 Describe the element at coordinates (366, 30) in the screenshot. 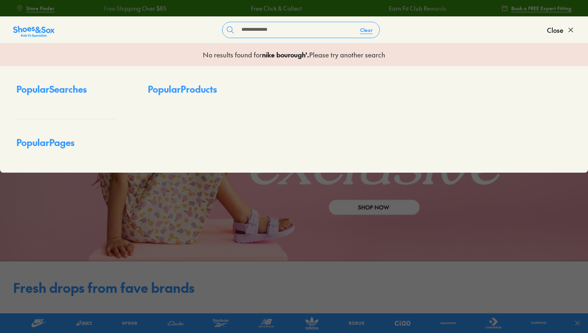

I see `button: Clear` at that location.